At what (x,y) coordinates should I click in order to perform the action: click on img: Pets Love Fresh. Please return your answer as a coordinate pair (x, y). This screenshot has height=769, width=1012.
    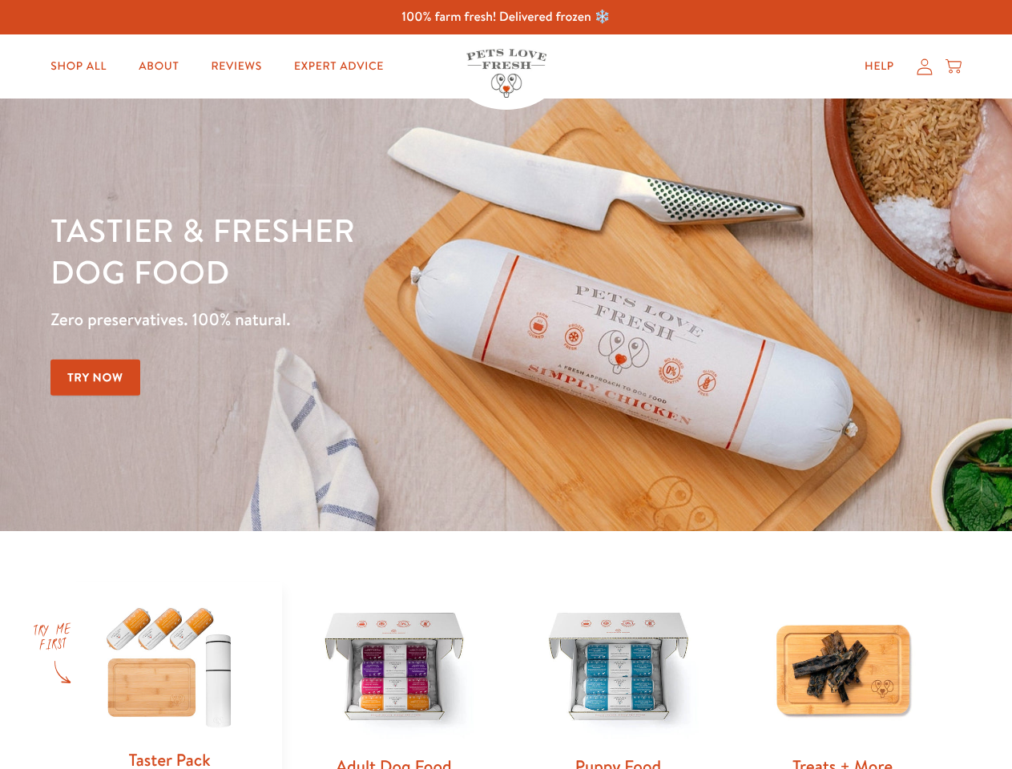
    Looking at the image, I should click on (507, 73).